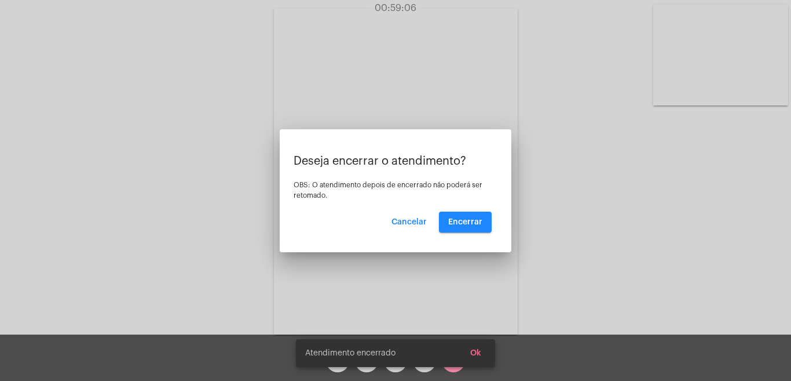 This screenshot has height=381, width=791. What do you see at coordinates (396, 8) in the screenshot?
I see `span: 00:59:06` at bounding box center [396, 8].